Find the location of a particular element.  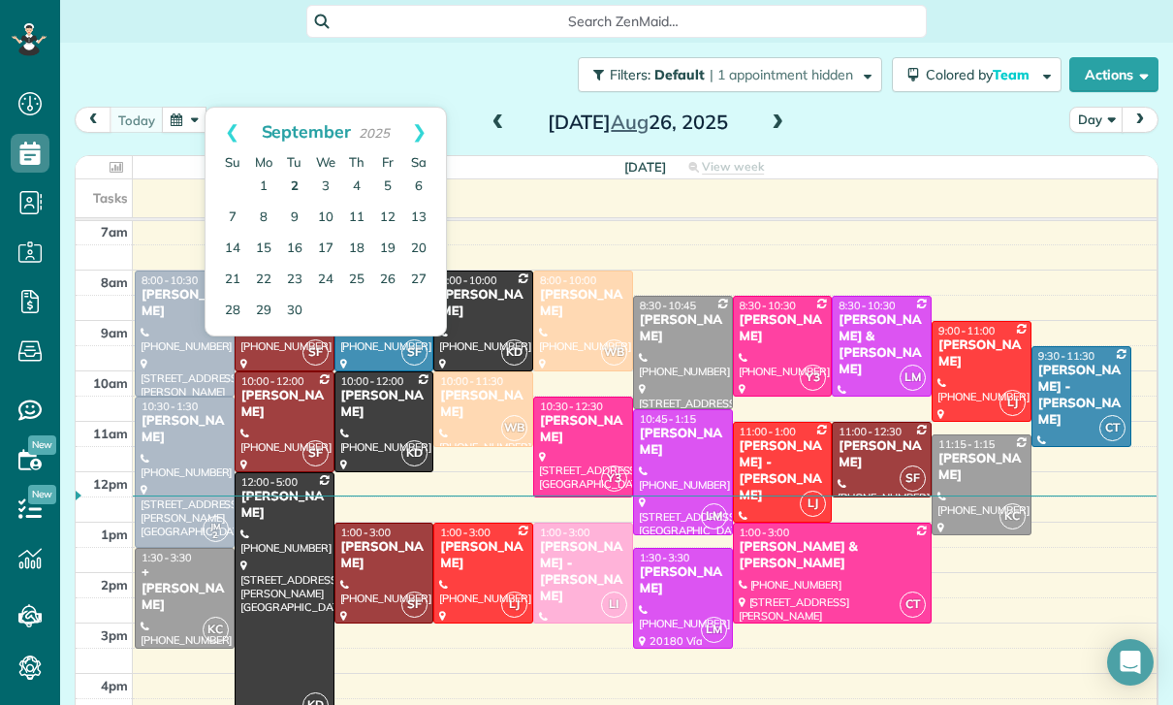

span: 9:00 - 11:00 is located at coordinates (967, 331).